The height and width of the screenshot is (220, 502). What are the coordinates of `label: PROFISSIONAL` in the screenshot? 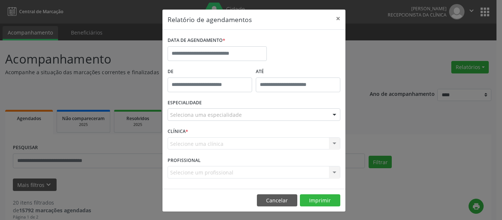 It's located at (184, 160).